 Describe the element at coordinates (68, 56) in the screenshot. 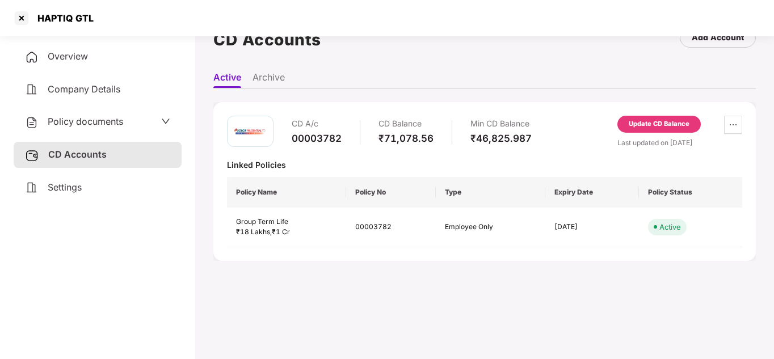

I see `span: Overview` at that location.